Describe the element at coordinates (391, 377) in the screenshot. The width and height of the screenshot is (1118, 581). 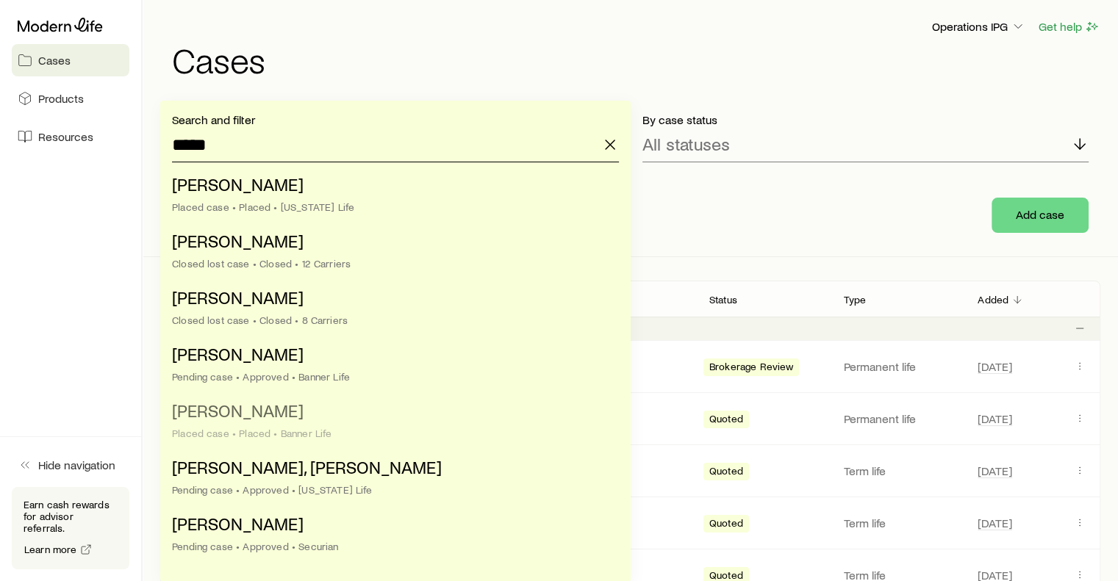
I see `div: Pending case • Approved • Banner Life` at that location.